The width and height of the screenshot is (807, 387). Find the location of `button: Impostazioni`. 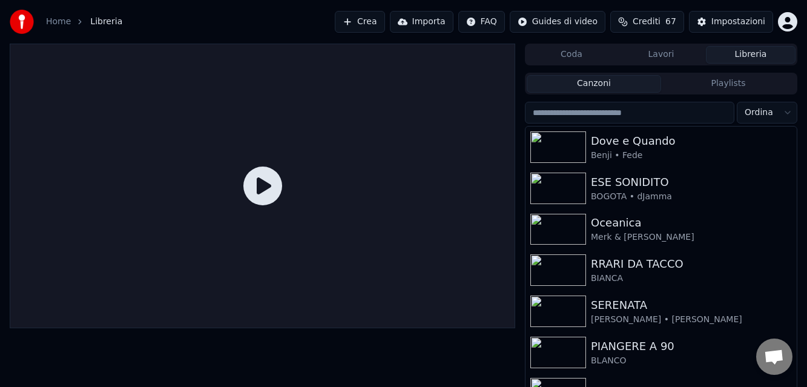

button: Impostazioni is located at coordinates (731, 22).